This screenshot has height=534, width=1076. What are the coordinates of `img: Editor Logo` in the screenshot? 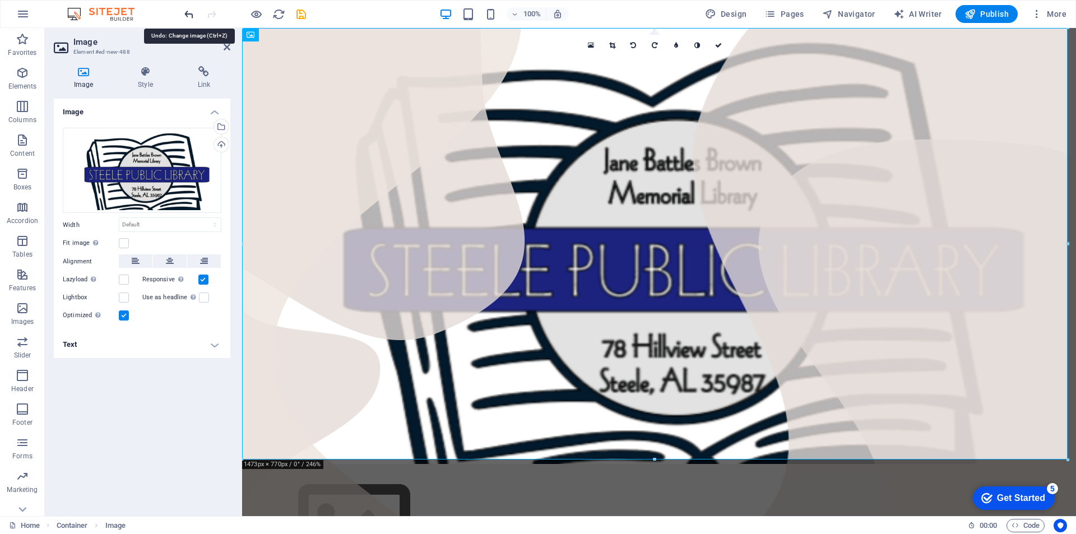 It's located at (106, 14).